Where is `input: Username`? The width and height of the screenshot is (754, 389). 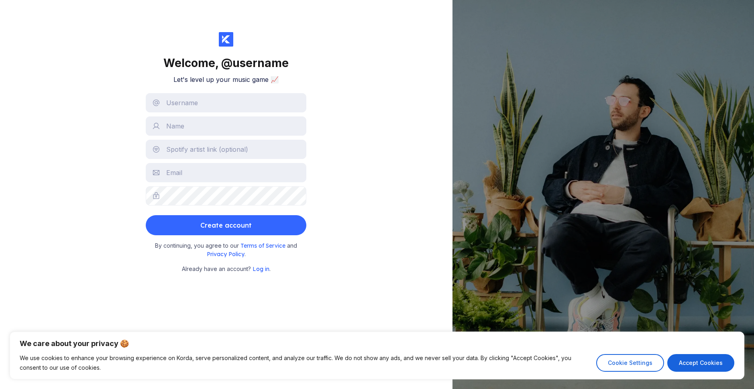
input: Username is located at coordinates (226, 103).